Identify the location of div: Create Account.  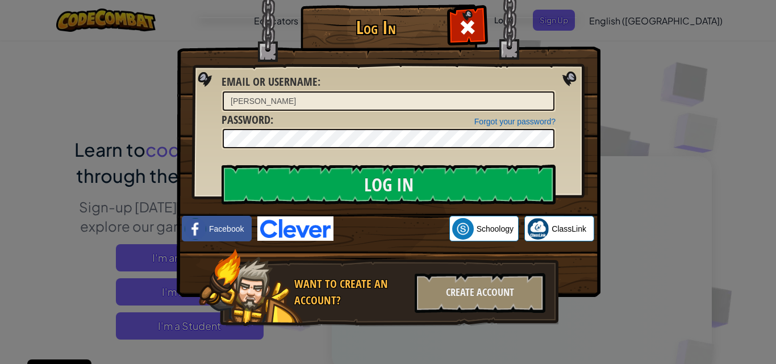
(480, 293).